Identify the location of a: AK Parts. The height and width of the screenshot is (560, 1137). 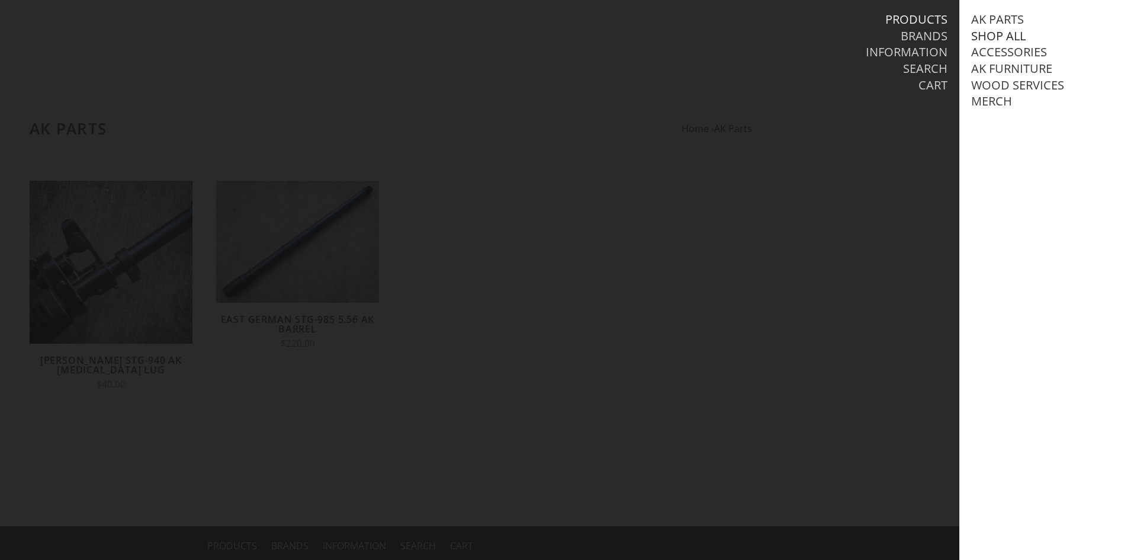
(997, 20).